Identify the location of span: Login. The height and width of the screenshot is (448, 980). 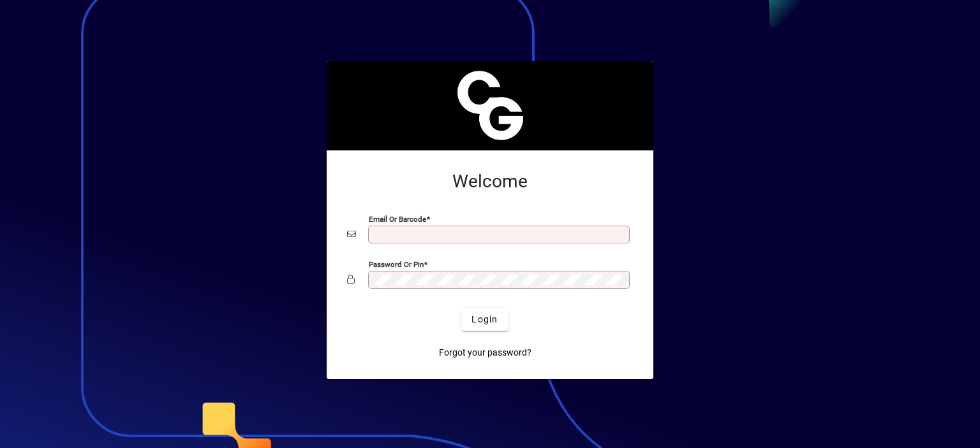
(484, 320).